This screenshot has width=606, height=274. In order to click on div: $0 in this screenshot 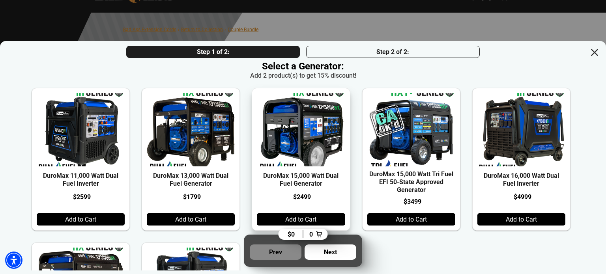, I will do `click(291, 234)`.